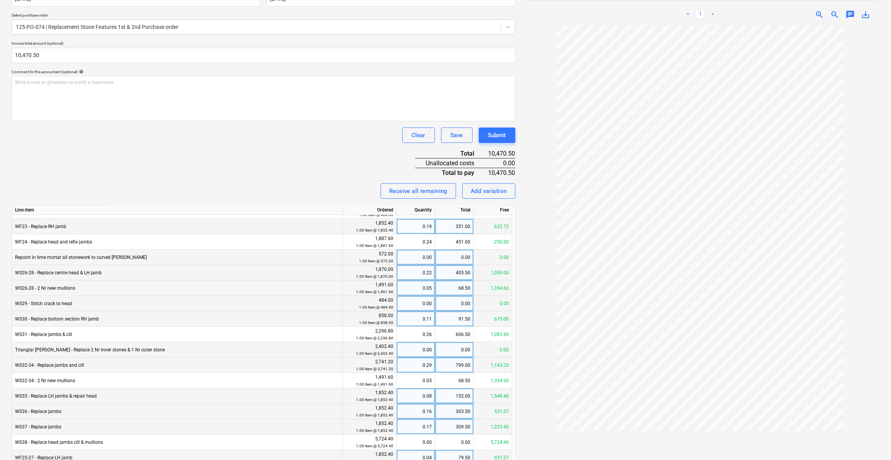 The width and height of the screenshot is (891, 460). What do you see at coordinates (177, 288) in the screenshot?
I see `div: WS26-28 - 2 Nr new mullions` at bounding box center [177, 288].